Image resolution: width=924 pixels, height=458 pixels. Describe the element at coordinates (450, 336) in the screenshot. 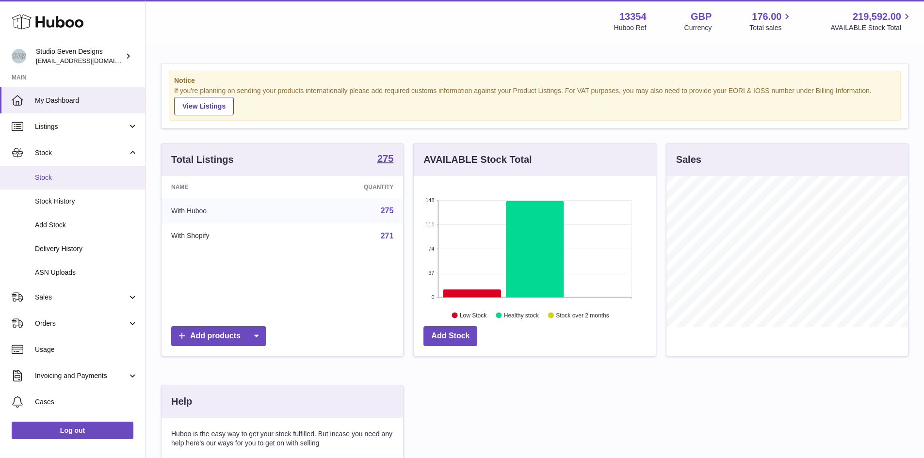

I see `a: Add Stock` at that location.